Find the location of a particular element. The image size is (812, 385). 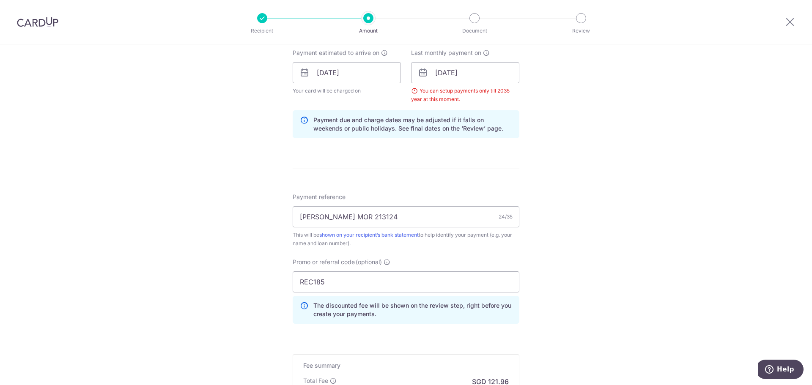

span: Help is located at coordinates (28, 10).